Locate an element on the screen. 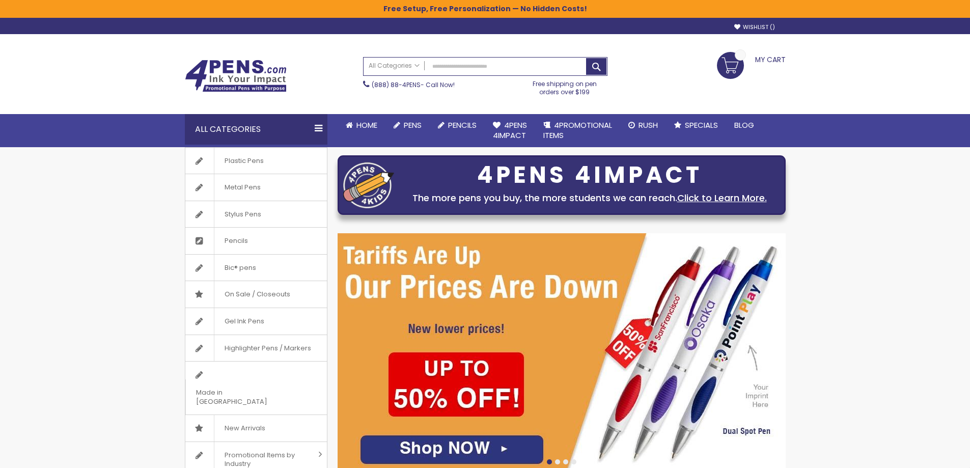  a: 4PROMOTIONALITEMS is located at coordinates (578, 130).